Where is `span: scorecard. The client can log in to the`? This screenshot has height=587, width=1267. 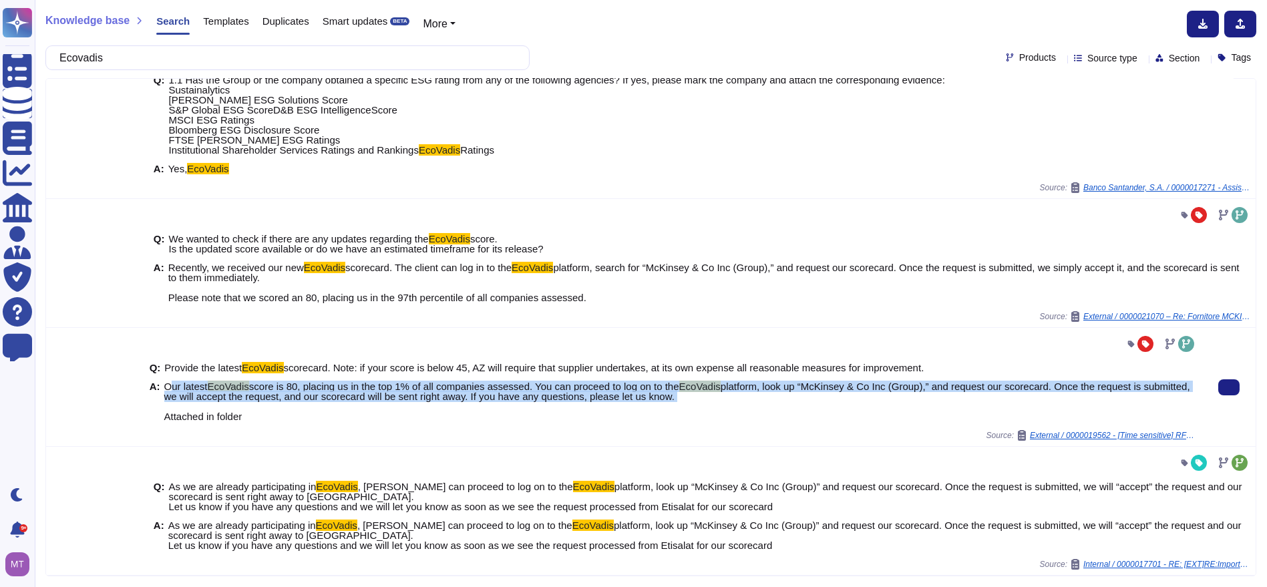
span: scorecard. The client can log in to the is located at coordinates (428, 267).